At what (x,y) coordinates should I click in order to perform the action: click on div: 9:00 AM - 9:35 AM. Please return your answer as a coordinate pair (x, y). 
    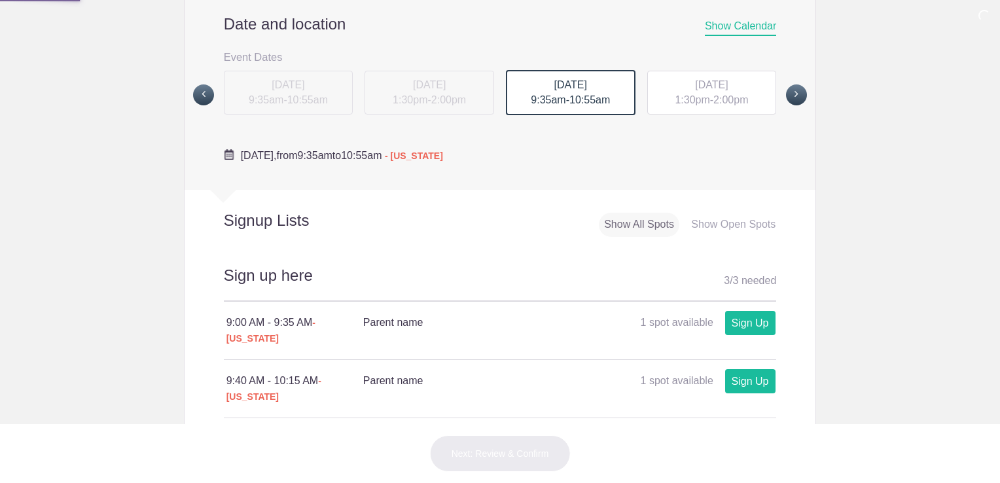
    Looking at the image, I should click on (295, 331).